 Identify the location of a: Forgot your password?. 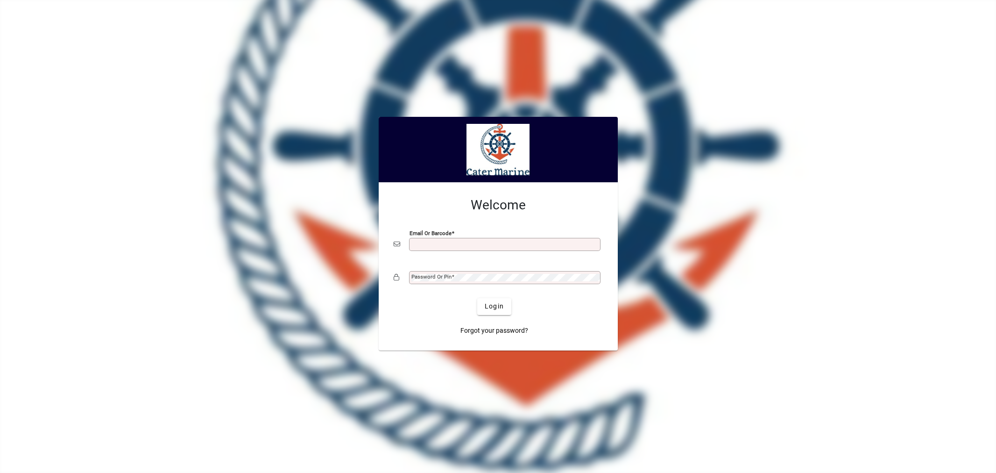
(494, 331).